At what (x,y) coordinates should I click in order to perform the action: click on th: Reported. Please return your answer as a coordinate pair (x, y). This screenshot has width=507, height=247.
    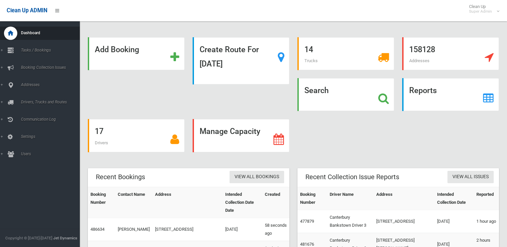
    Looking at the image, I should click on (486, 198).